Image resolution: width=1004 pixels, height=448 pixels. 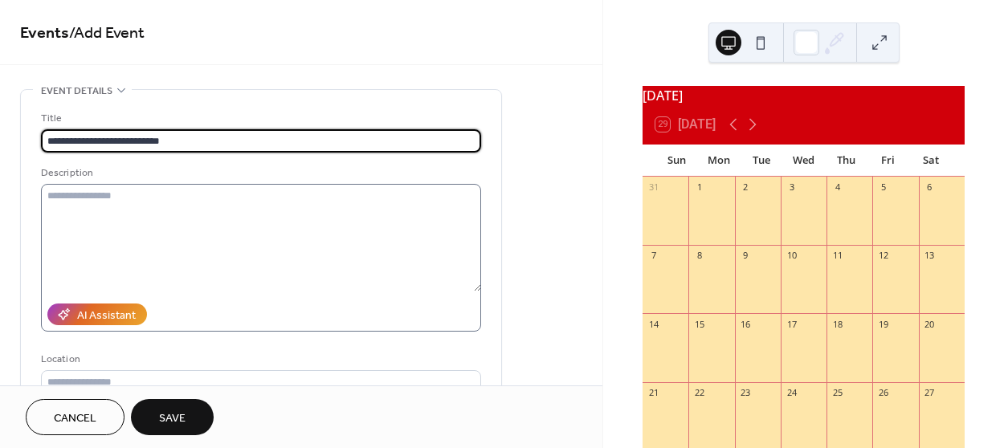 What do you see at coordinates (837, 255) in the screenshot?
I see `div: 11` at bounding box center [837, 255].